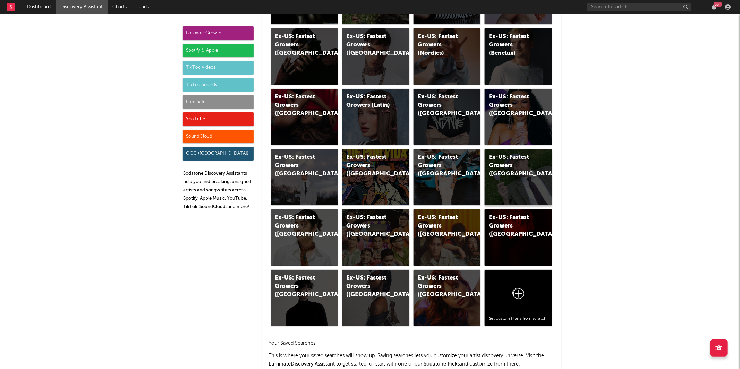 The height and width of the screenshot is (369, 740). I want to click on div: Ex-US: Fastest Growers (Latin), so click(370, 101).